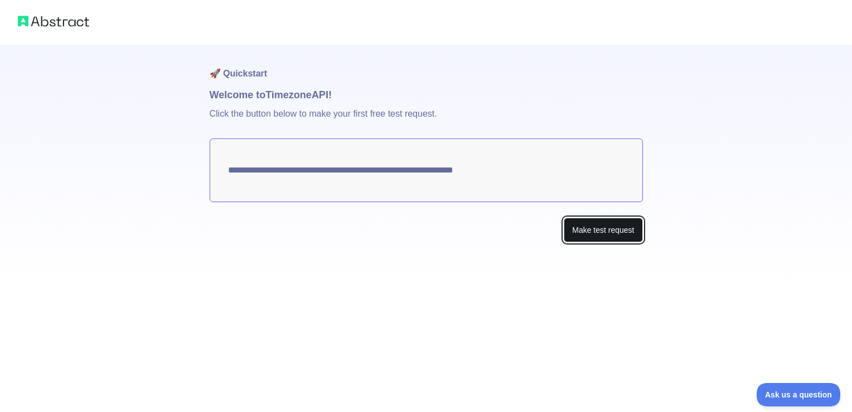 This screenshot has width=852, height=412. Describe the element at coordinates (603, 230) in the screenshot. I see `button: Make test request` at that location.